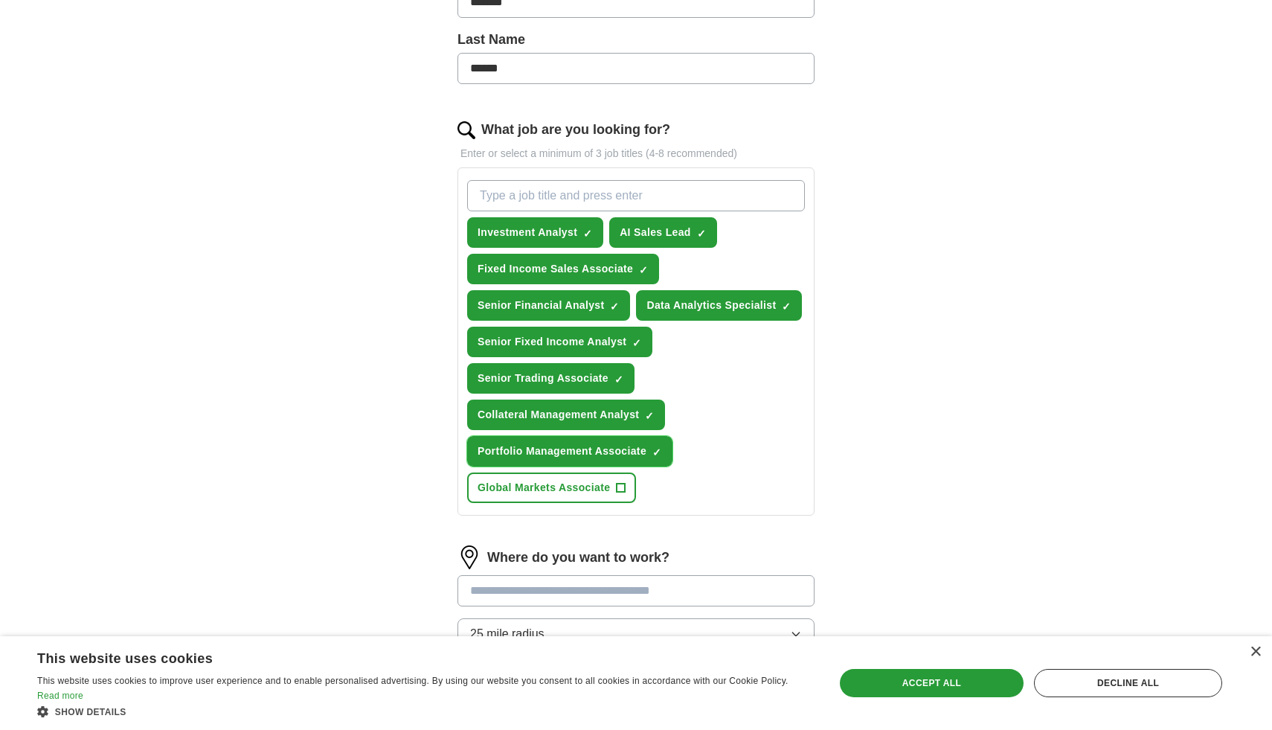 The height and width of the screenshot is (730, 1272). What do you see at coordinates (1128, 683) in the screenshot?
I see `div: Decline all` at bounding box center [1128, 683].